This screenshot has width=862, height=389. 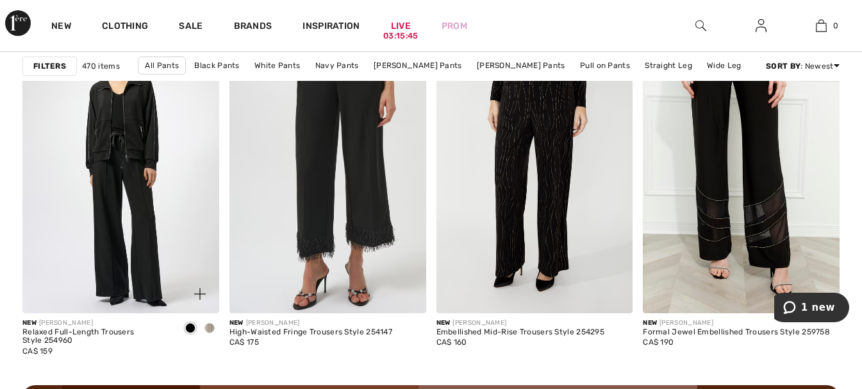 What do you see at coordinates (217, 65) in the screenshot?
I see `a: Black Pants` at bounding box center [217, 65].